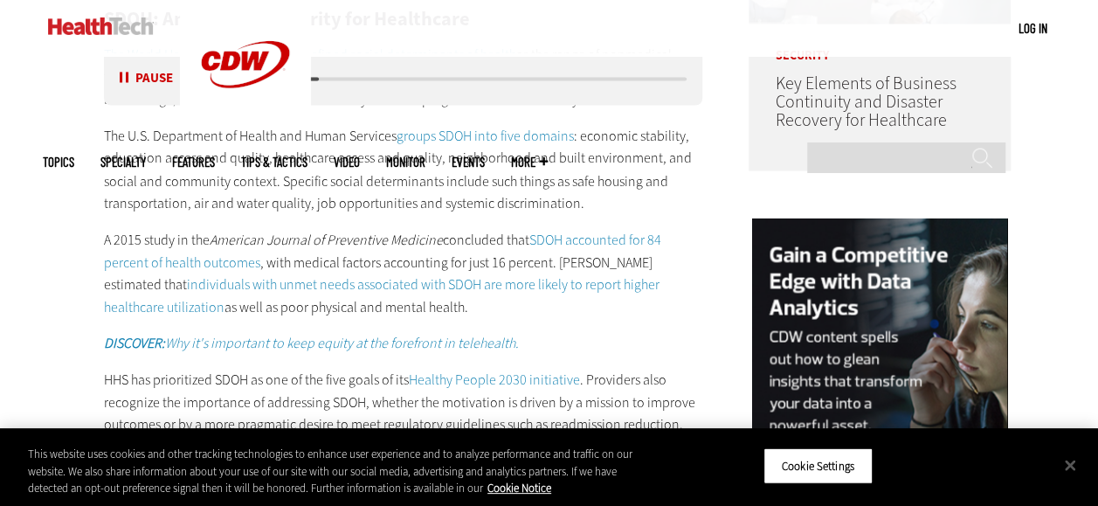  I want to click on button: Cookie Settings, so click(818, 466).